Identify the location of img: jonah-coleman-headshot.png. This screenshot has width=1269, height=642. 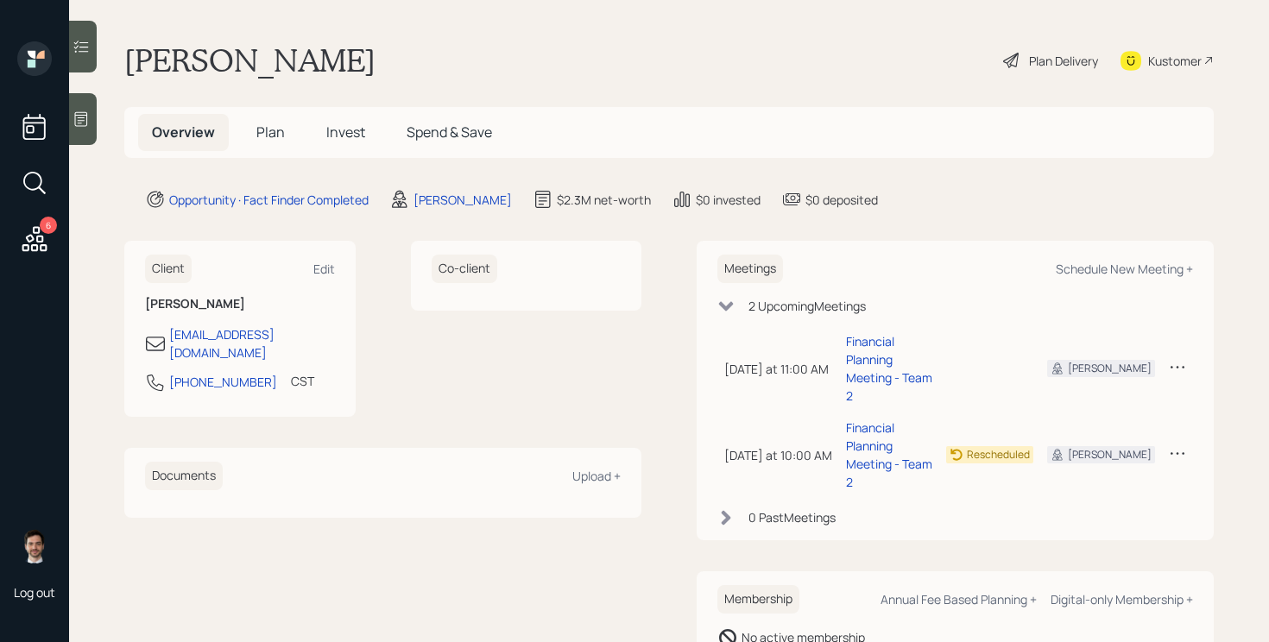
(35, 547).